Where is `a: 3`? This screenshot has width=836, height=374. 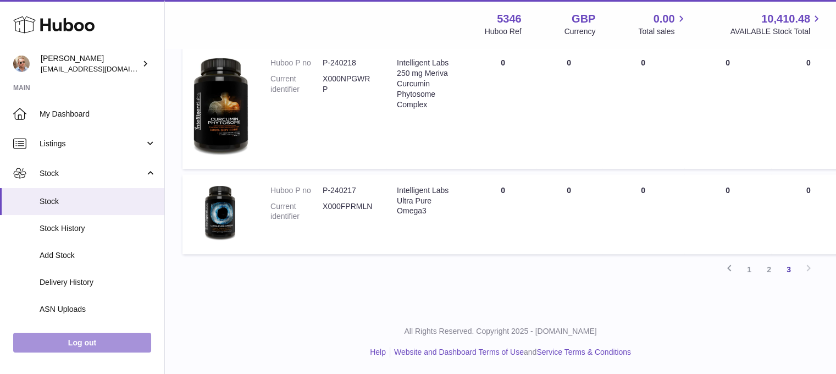
a: 3 is located at coordinates (789, 269).